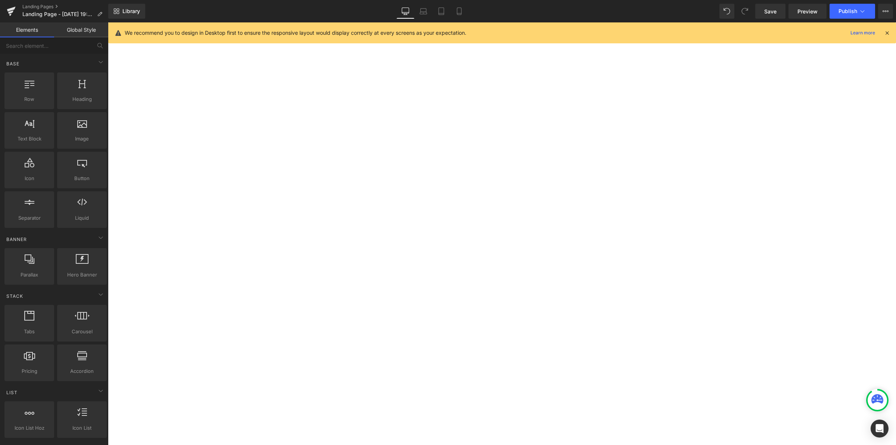  What do you see at coordinates (65, 7) in the screenshot?
I see `a: Landing Pages` at bounding box center [65, 7].